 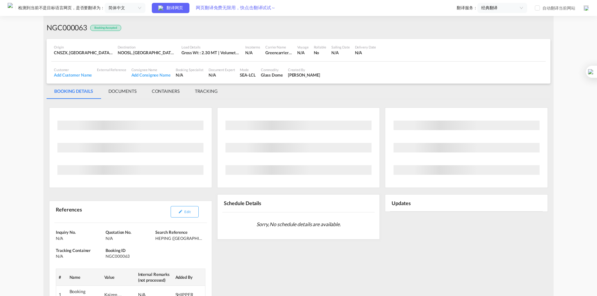 I want to click on div: NOOSL, Oslo, Norway, Northern Europe, Europe, so click(x=147, y=53).